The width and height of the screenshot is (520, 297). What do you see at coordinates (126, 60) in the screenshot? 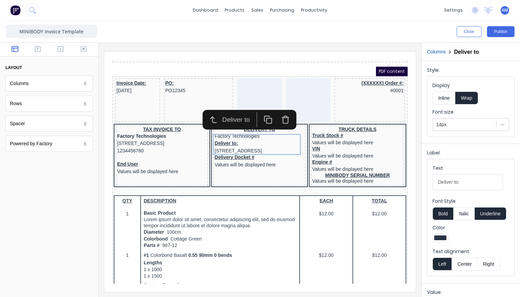
I see `div: Deliver to` at bounding box center [126, 60].